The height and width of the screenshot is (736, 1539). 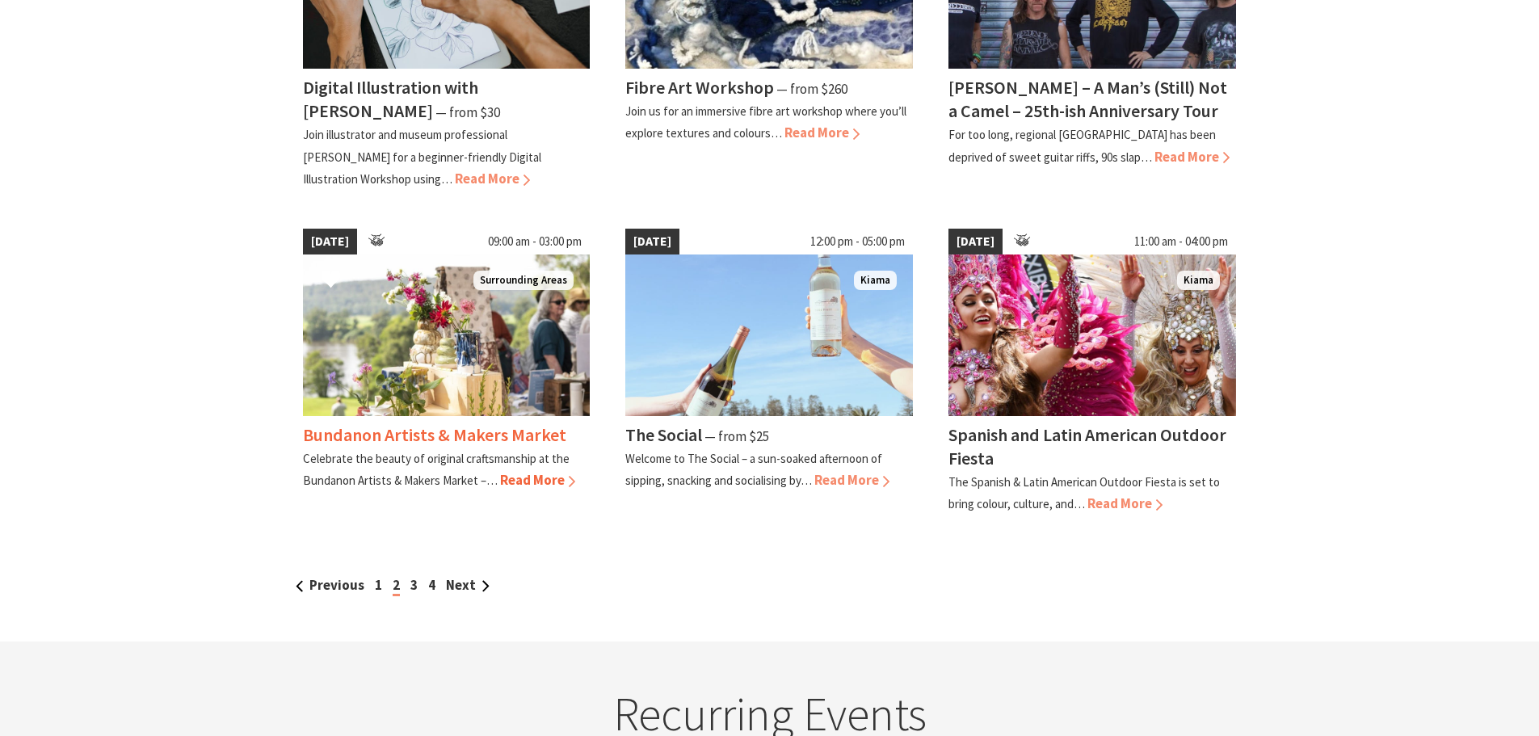 I want to click on a: Next, so click(x=468, y=585).